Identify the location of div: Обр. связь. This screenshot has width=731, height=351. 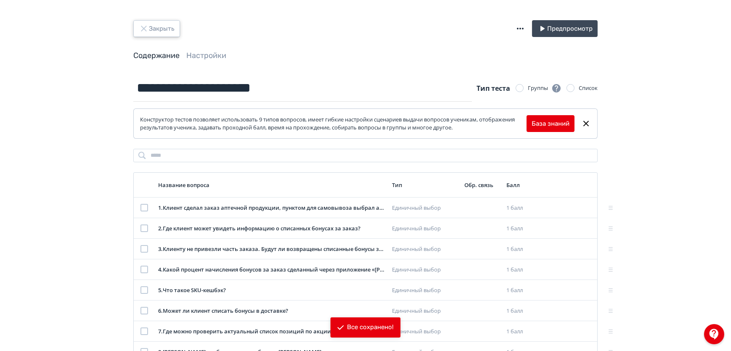
(482, 185).